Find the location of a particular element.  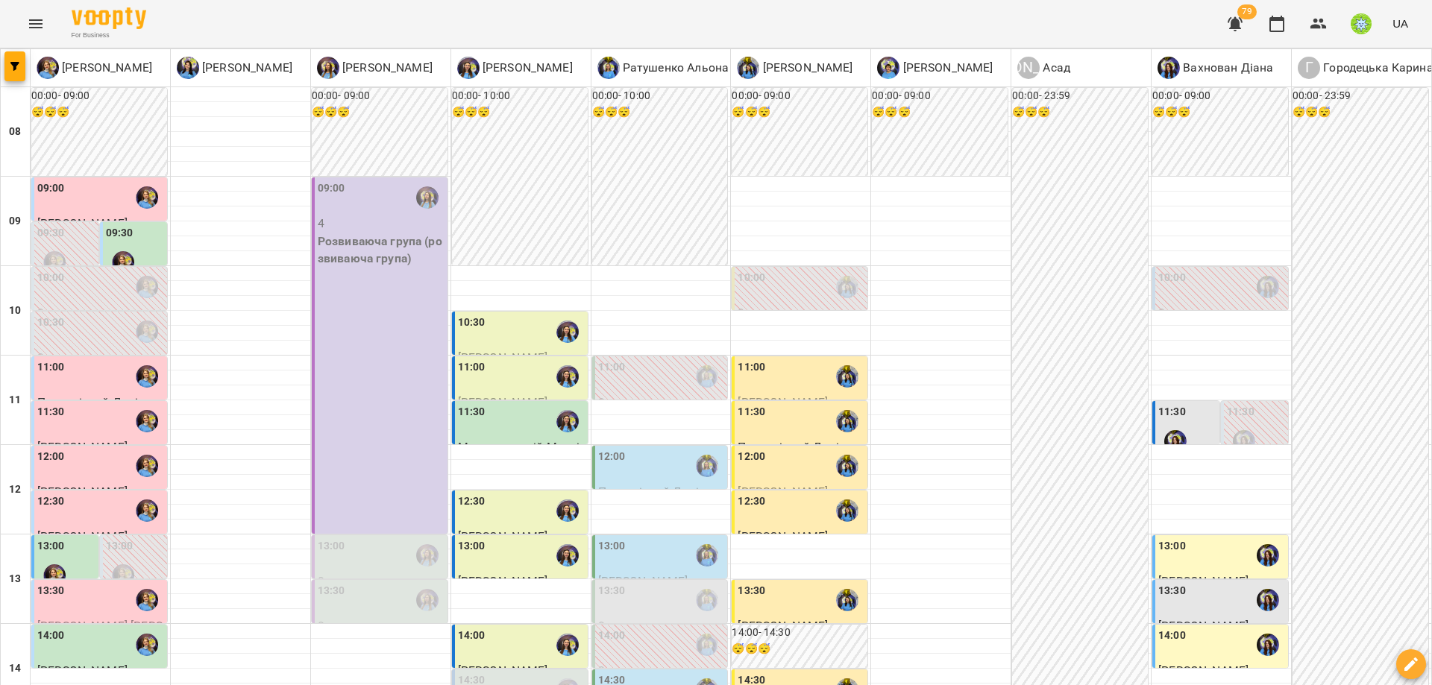

h6: 00:00 - 10:00 is located at coordinates (660, 96).